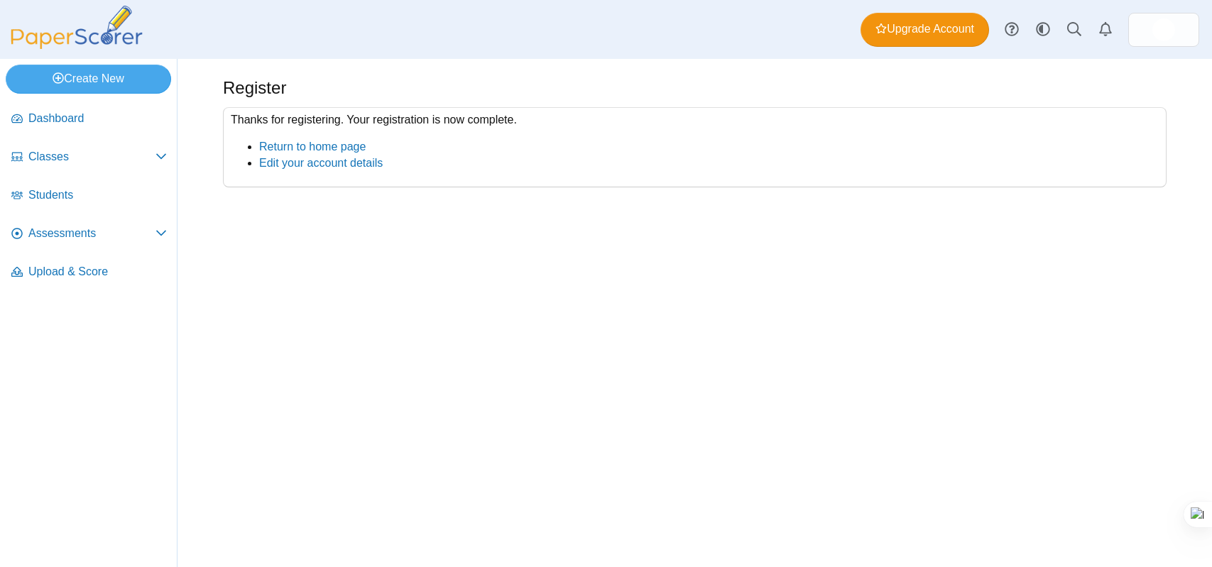 This screenshot has height=567, width=1212. What do you see at coordinates (924, 30) in the screenshot?
I see `a: Upgrade Account` at bounding box center [924, 30].